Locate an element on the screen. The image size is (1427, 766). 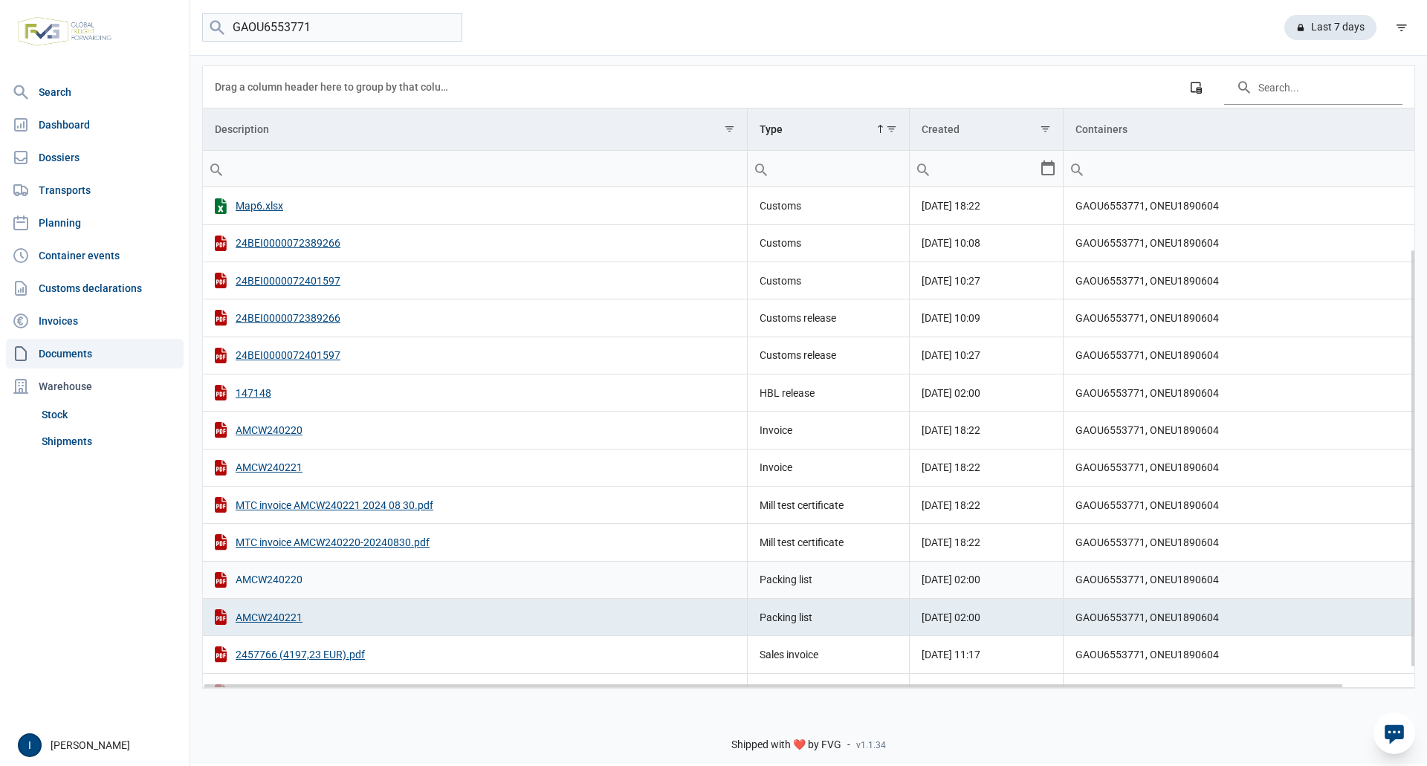
div: MTC invoice AMCW240220-20240830.pdf is located at coordinates (475, 542).